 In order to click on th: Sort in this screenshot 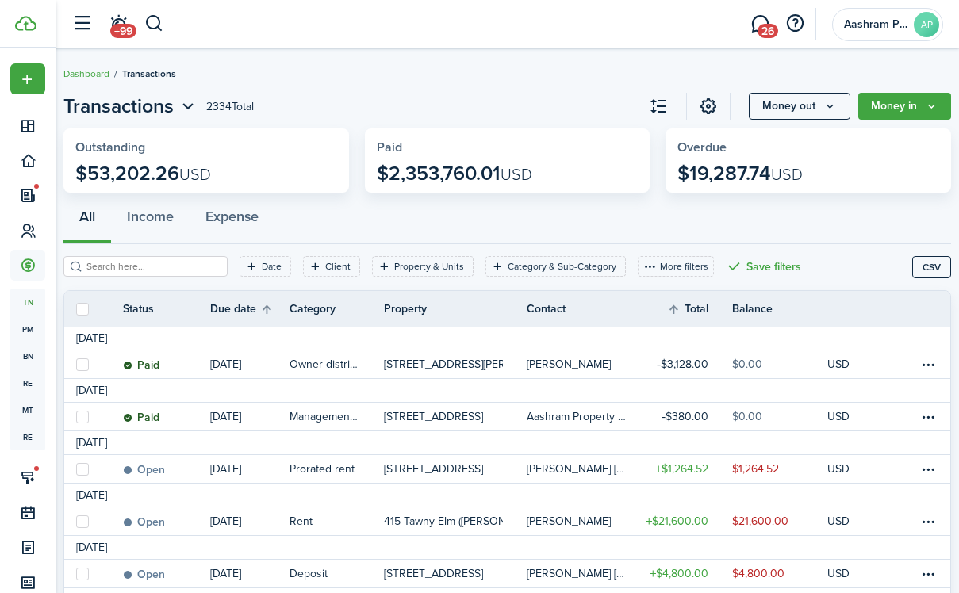, I will do `click(250, 309)`.